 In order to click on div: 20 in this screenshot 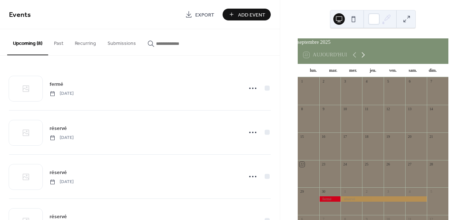, I will do `click(409, 137)`.